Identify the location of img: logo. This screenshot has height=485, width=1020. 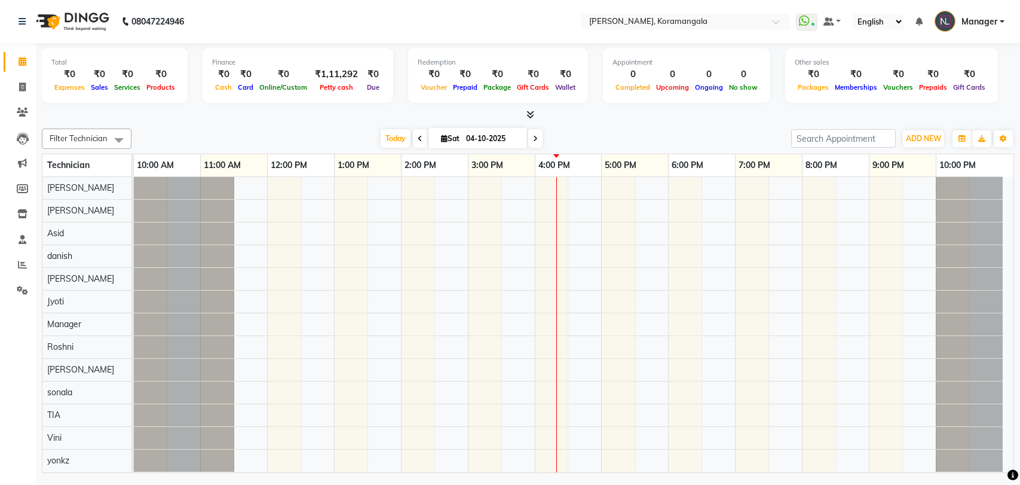
(71, 22).